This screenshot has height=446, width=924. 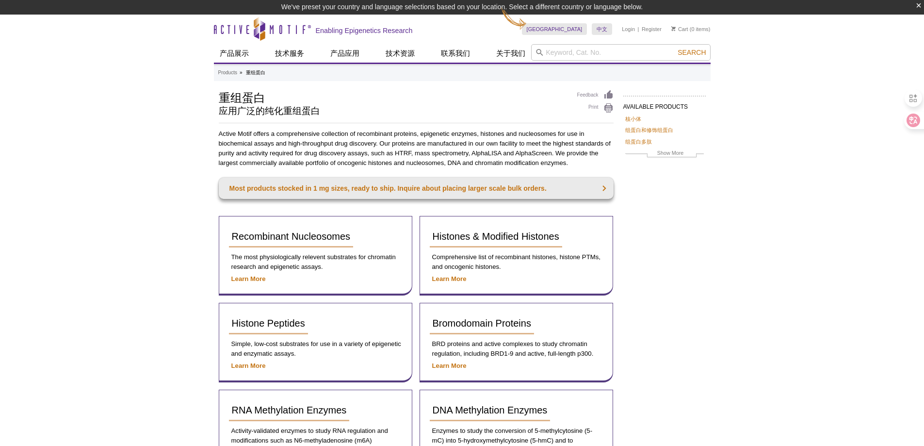 What do you see at coordinates (633, 119) in the screenshot?
I see `a: 核小体` at bounding box center [633, 119].